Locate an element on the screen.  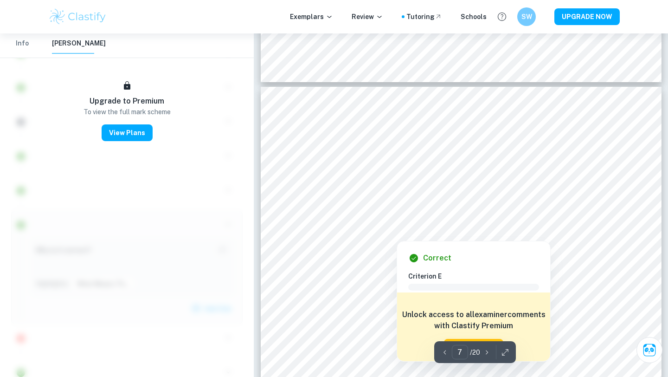
p: To view the full mark scheme is located at coordinates (127, 112).